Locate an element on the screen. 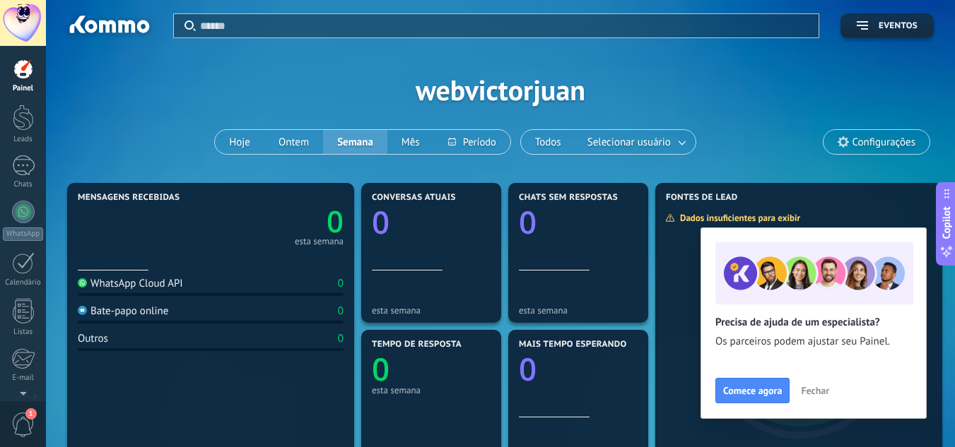 Image resolution: width=955 pixels, height=447 pixels. button: Ontem is located at coordinates (293, 142).